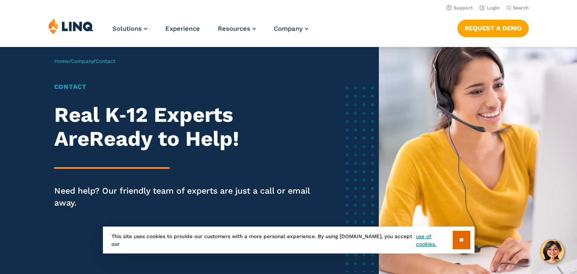 Image resolution: width=577 pixels, height=274 pixels. I want to click on button: Hello, have a question? Let’s chat., so click(552, 251).